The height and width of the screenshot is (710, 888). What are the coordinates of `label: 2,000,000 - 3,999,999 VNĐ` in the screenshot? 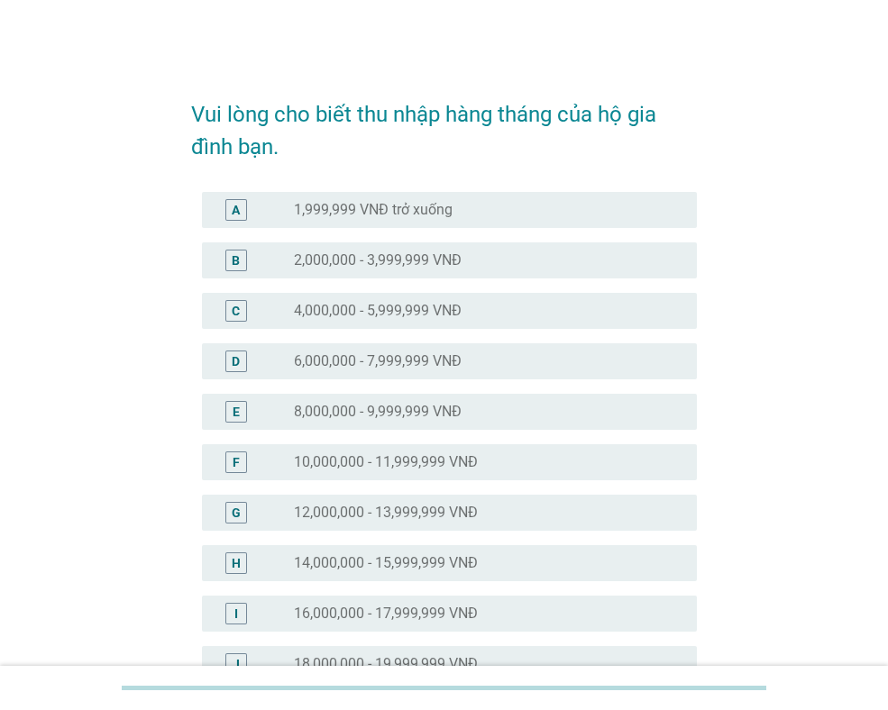 It's located at (378, 261).